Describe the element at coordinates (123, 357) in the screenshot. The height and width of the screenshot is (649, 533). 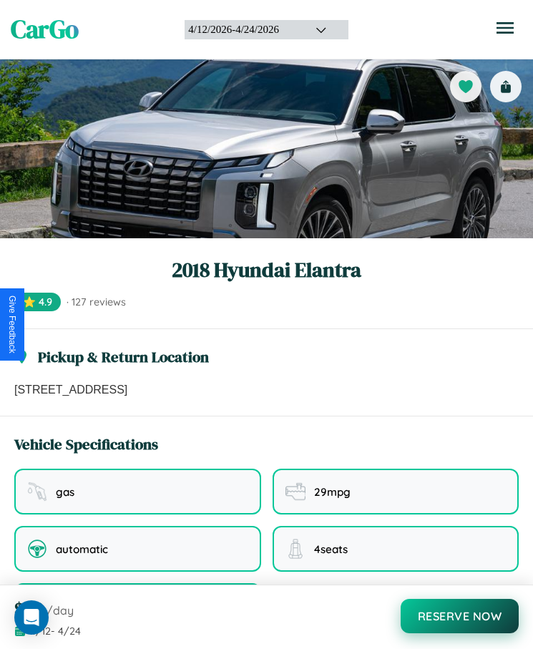
I see `h3: Pickup & Return Location` at that location.